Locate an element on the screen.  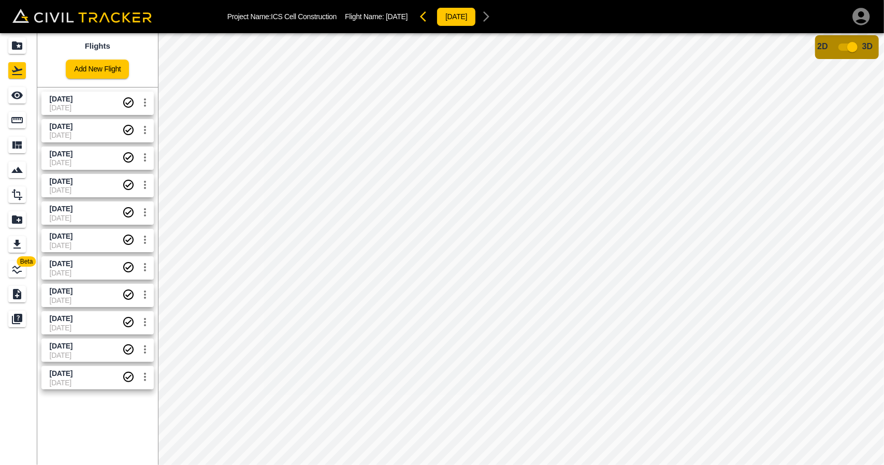
img: Civil Tracker is located at coordinates (82, 16).